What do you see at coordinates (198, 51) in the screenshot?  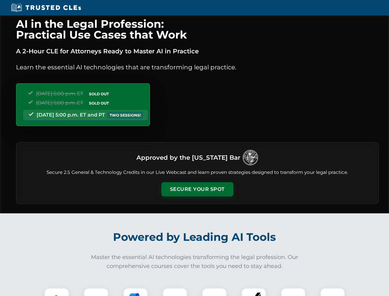 I see `p: A 2-Hour CLE for Attorneys Ready to Master AI in Practice` at bounding box center [198, 51].